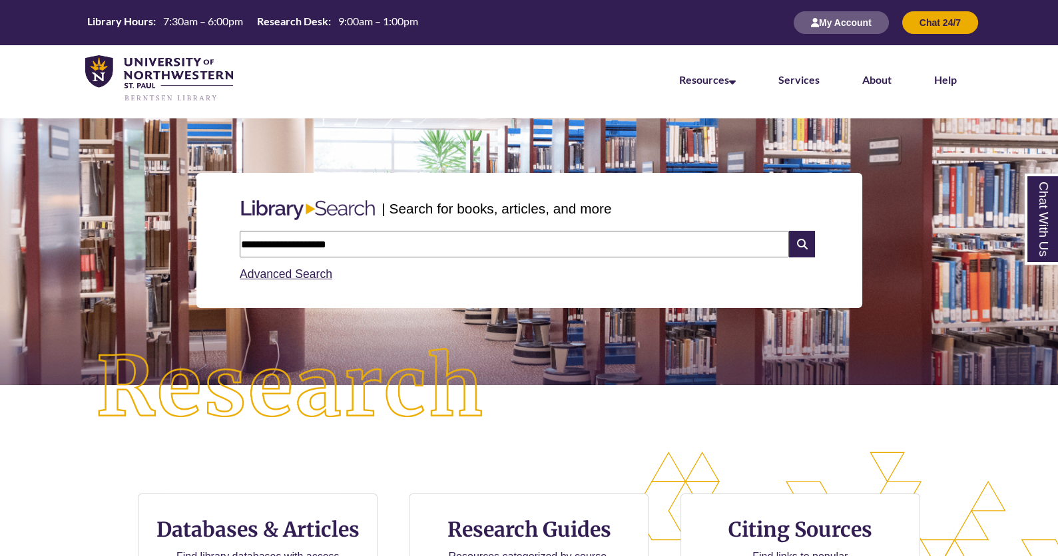 The height and width of the screenshot is (556, 1058). What do you see at coordinates (841, 22) in the screenshot?
I see `a: My Account` at bounding box center [841, 22].